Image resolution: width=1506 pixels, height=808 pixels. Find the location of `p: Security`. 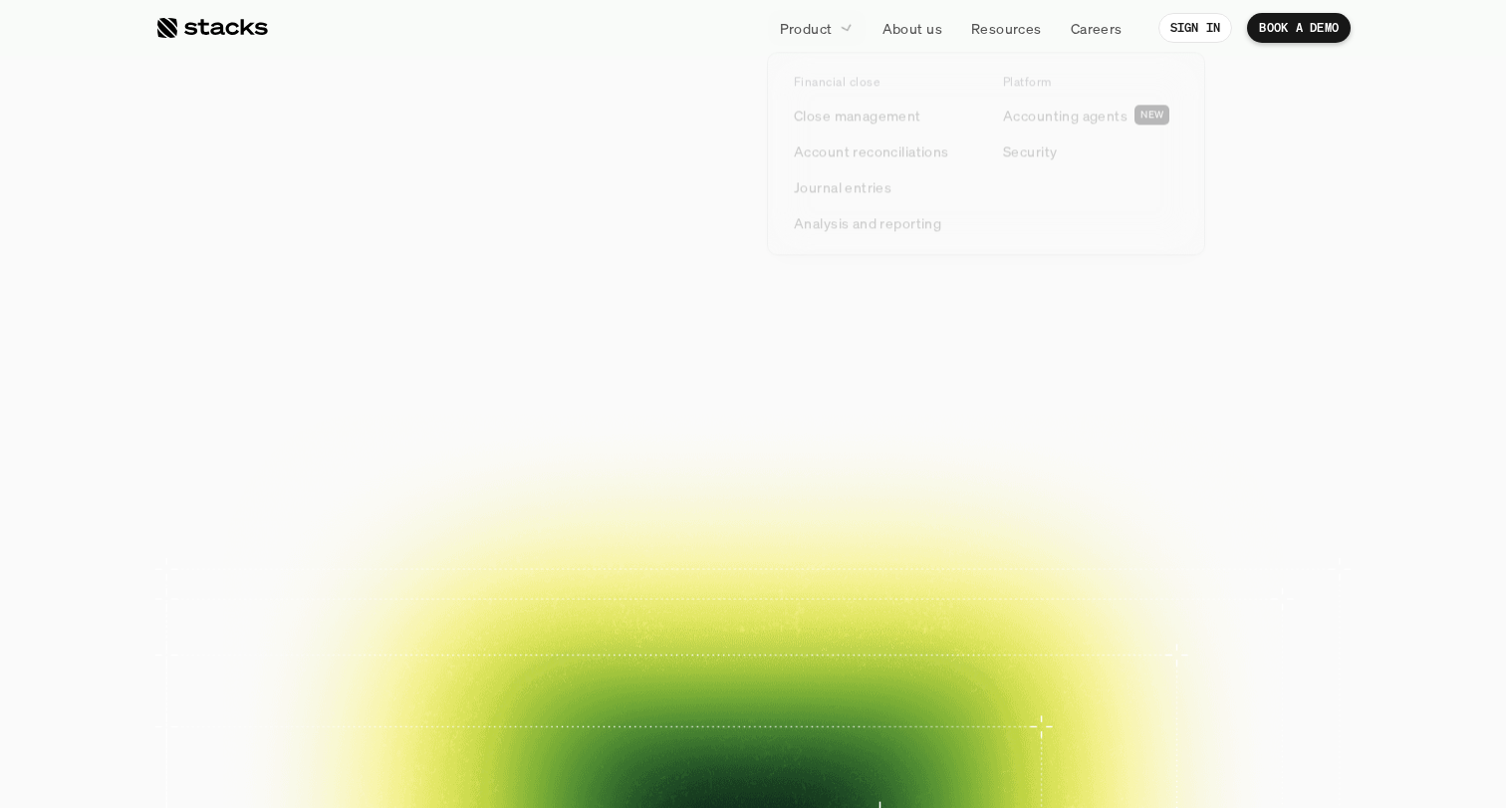

p: Security is located at coordinates (1030, 150).